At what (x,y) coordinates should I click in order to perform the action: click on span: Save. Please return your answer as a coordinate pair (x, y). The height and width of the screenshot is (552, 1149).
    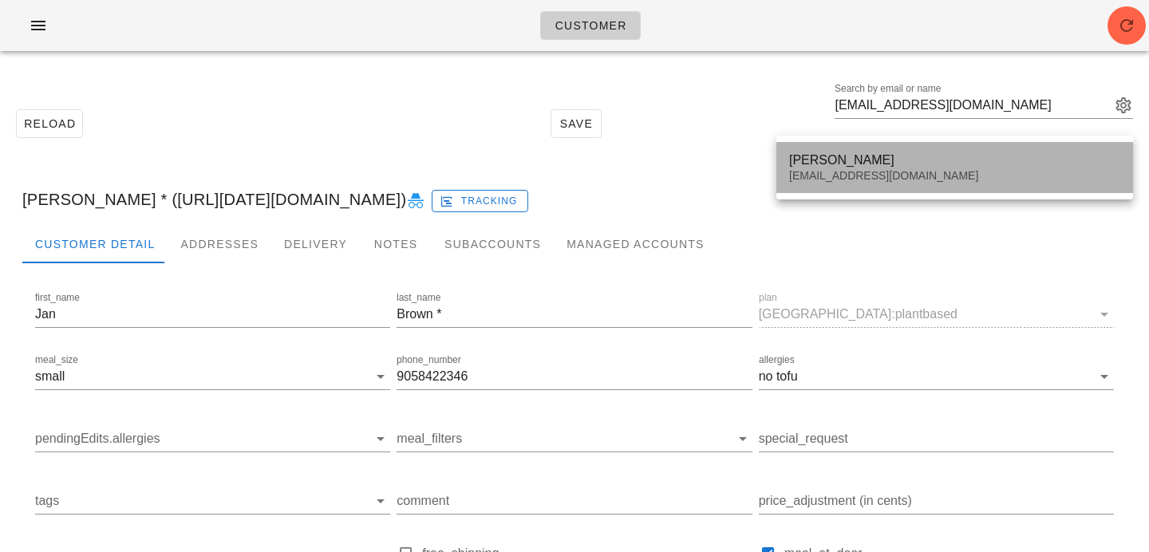
    Looking at the image, I should click on (576, 124).